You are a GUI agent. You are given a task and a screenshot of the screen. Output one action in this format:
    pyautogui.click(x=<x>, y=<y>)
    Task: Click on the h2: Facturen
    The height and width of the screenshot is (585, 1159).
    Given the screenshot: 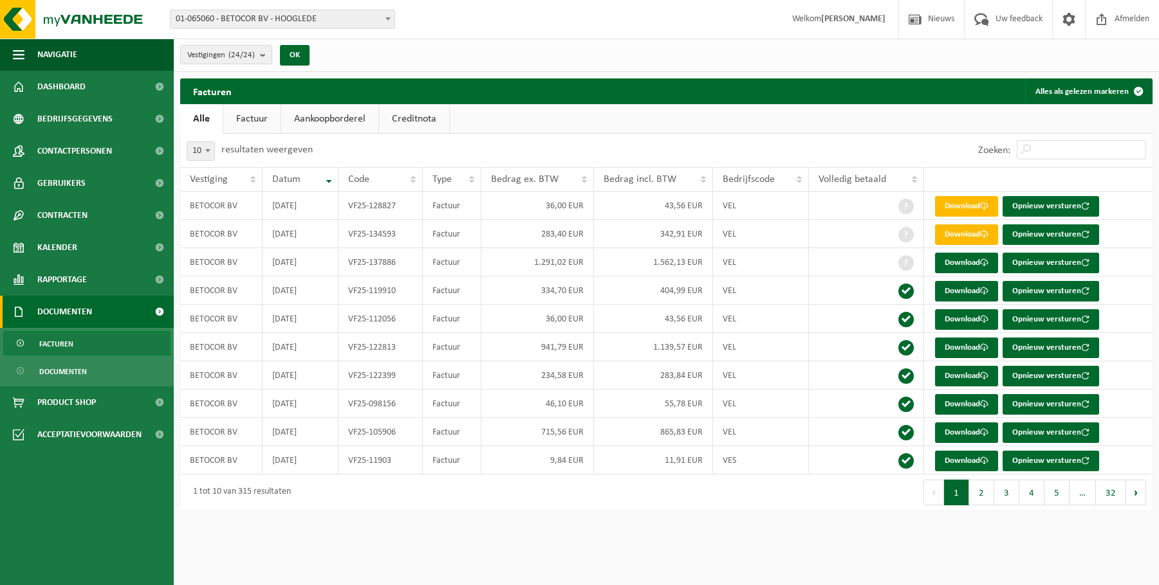 What is the action you would take?
    pyautogui.click(x=212, y=91)
    